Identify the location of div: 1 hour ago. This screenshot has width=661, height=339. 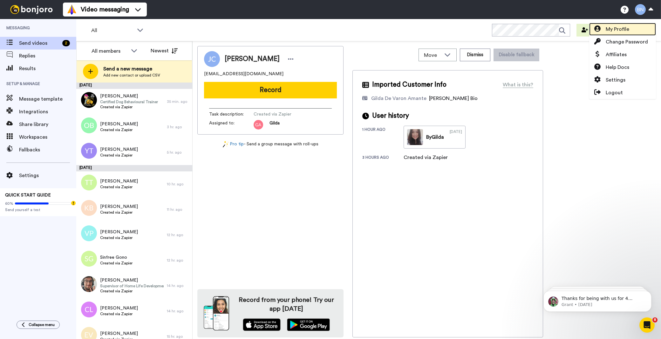
(383, 138).